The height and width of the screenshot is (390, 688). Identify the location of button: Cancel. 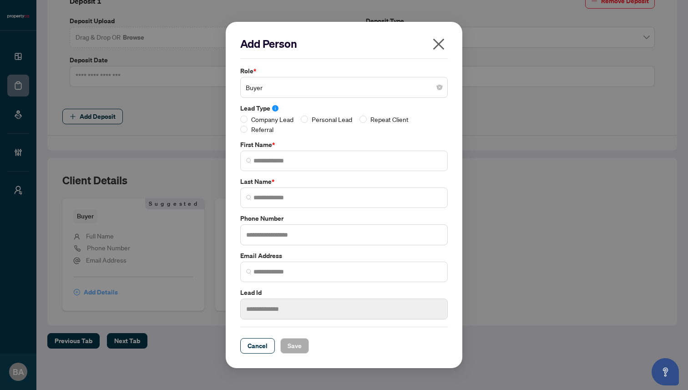
(257, 346).